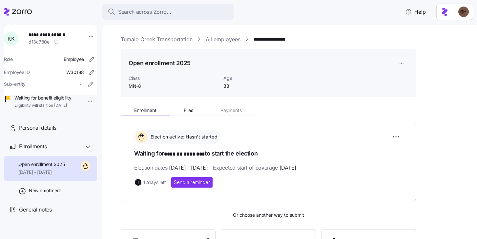 This screenshot has height=239, width=477. Describe the element at coordinates (192, 183) in the screenshot. I see `span: Send a reminder` at that location.